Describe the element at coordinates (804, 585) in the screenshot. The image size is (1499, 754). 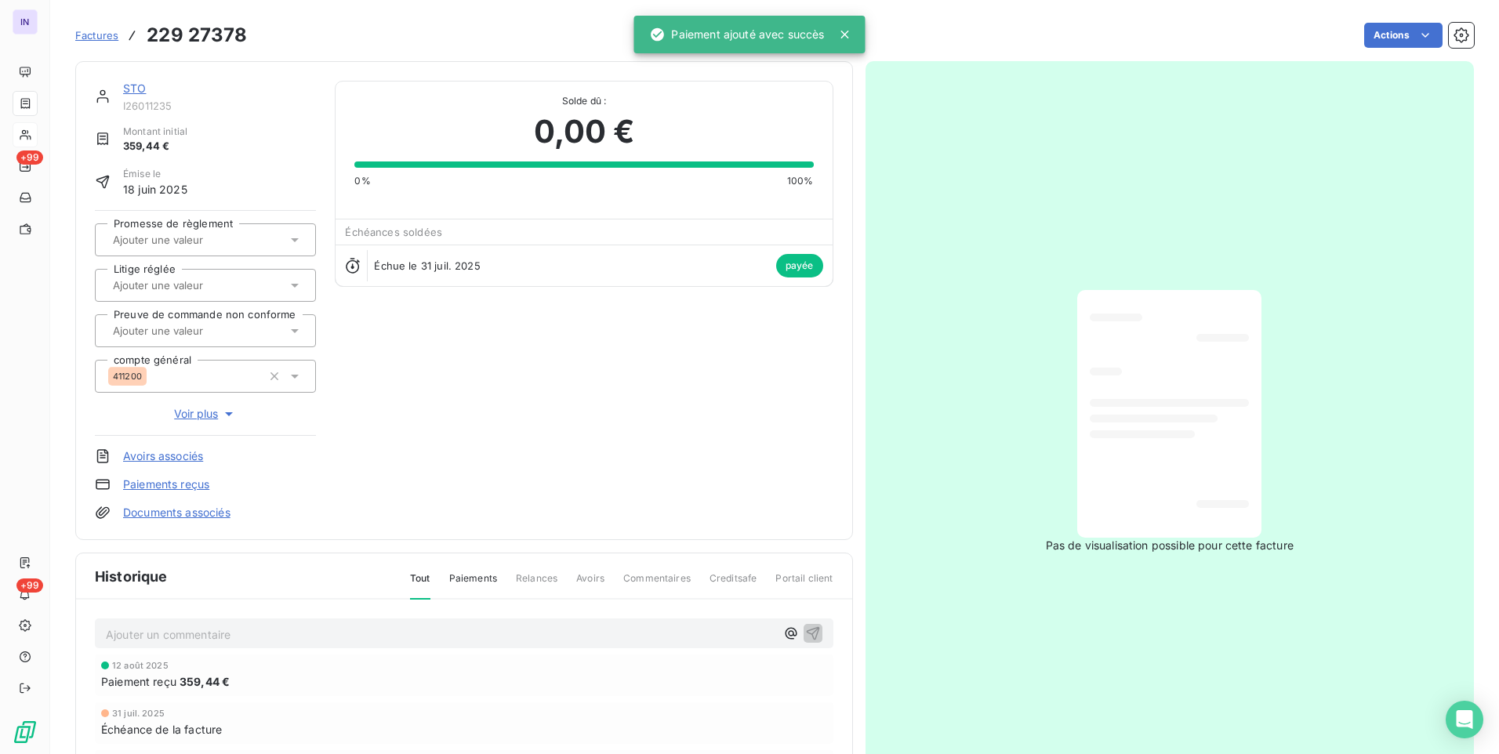
I see `span: Portail client` at that location.